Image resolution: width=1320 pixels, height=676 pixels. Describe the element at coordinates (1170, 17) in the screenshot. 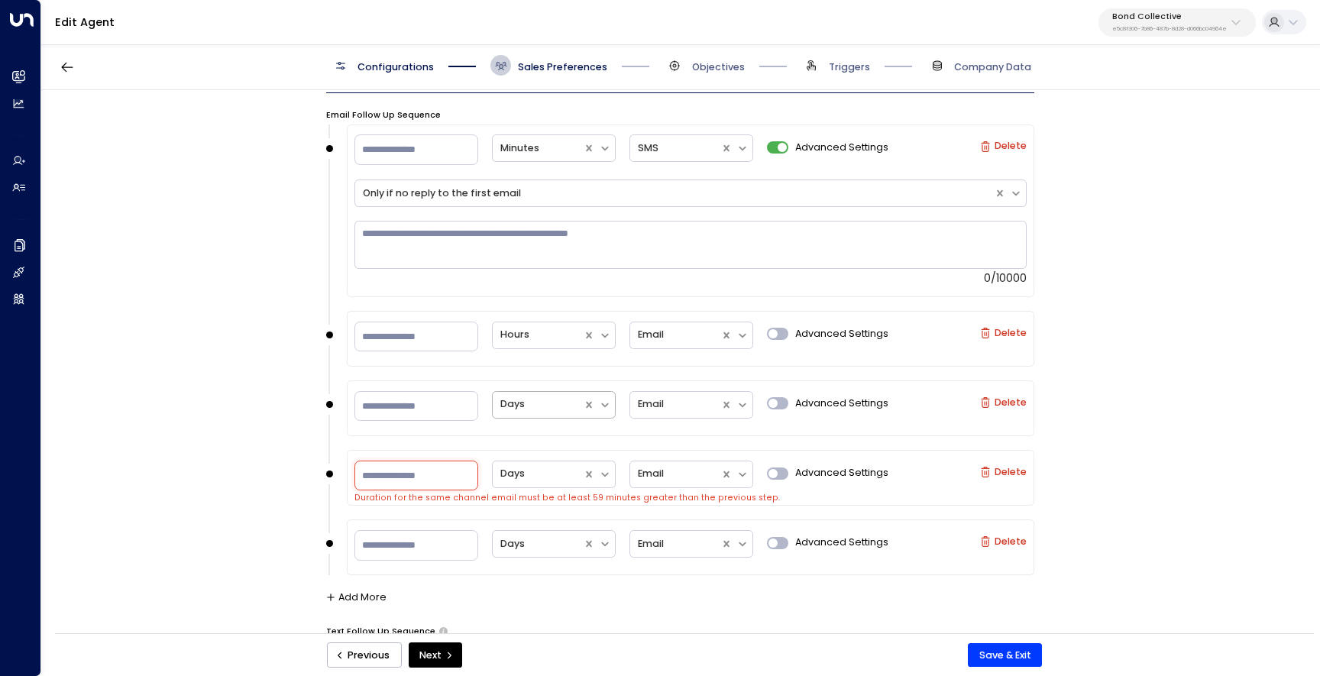

I see `p: Bond Collective` at that location.